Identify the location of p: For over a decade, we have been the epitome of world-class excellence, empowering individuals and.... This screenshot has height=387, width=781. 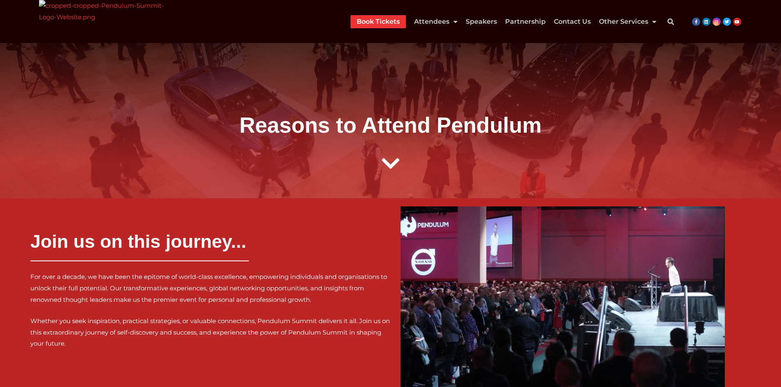
(210, 289).